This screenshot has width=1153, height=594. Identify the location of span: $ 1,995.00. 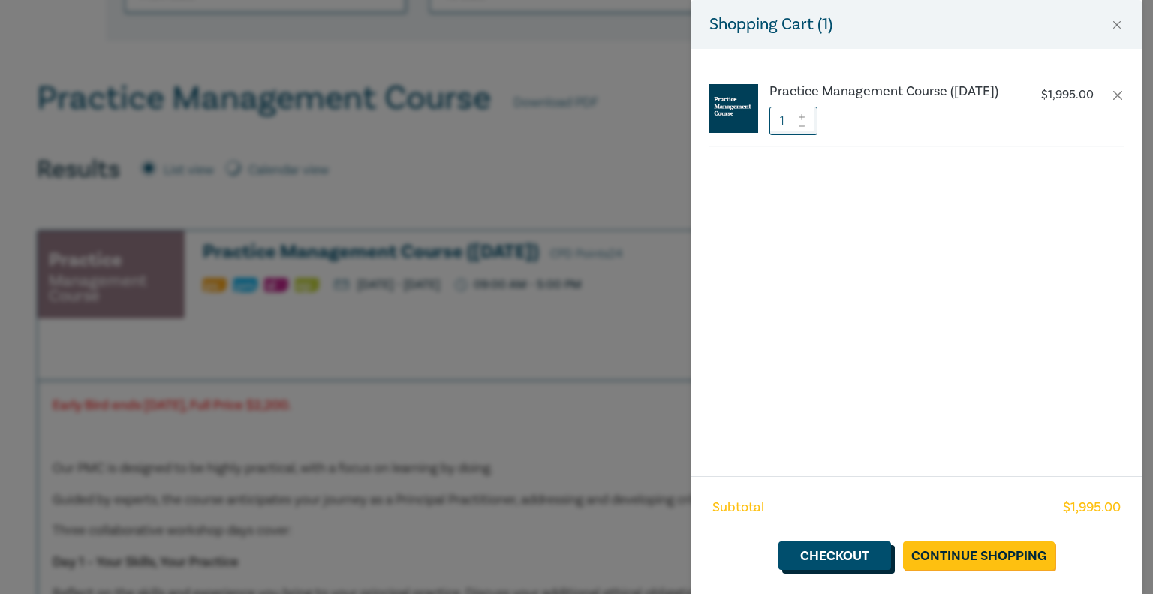
(1092, 508).